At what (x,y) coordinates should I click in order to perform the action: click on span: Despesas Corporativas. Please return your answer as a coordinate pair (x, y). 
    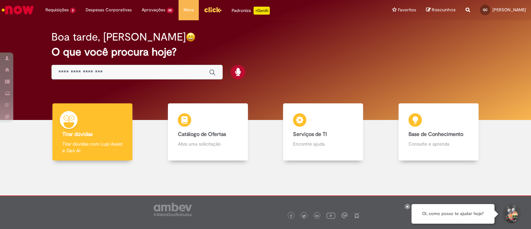
    Looking at the image, I should click on (108, 10).